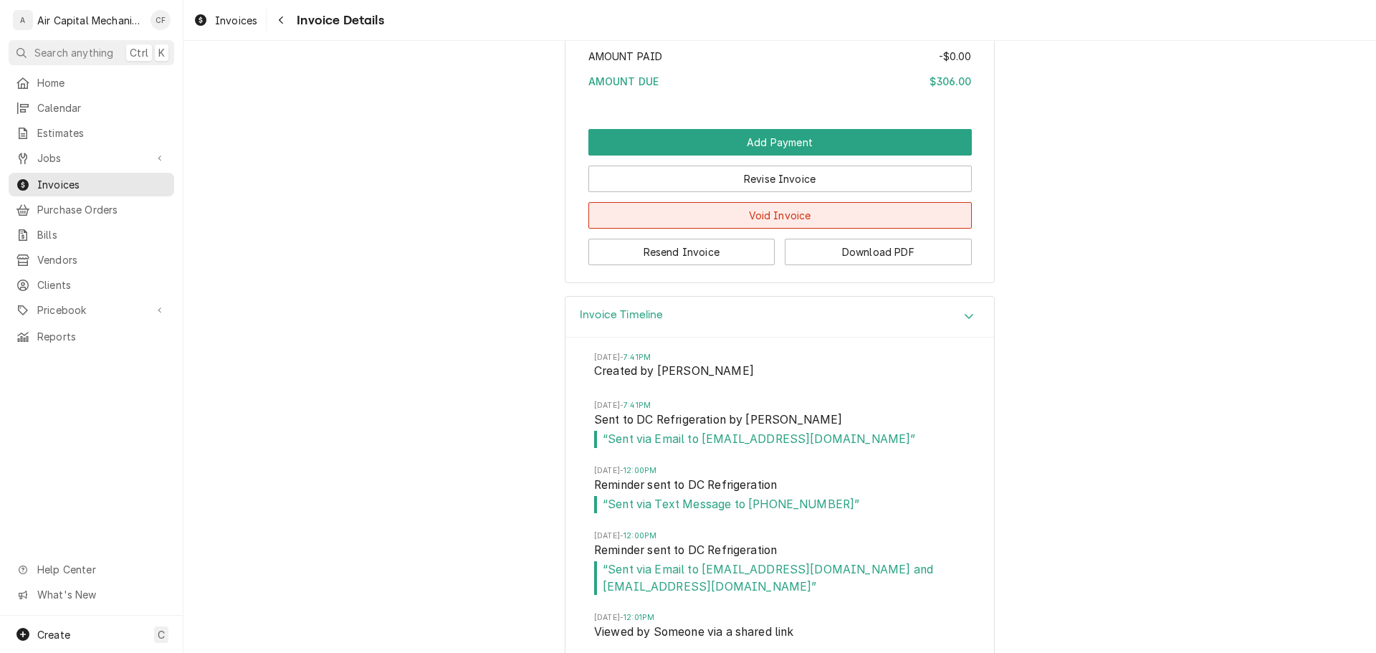  Describe the element at coordinates (91, 285) in the screenshot. I see `a: Clients` at that location.